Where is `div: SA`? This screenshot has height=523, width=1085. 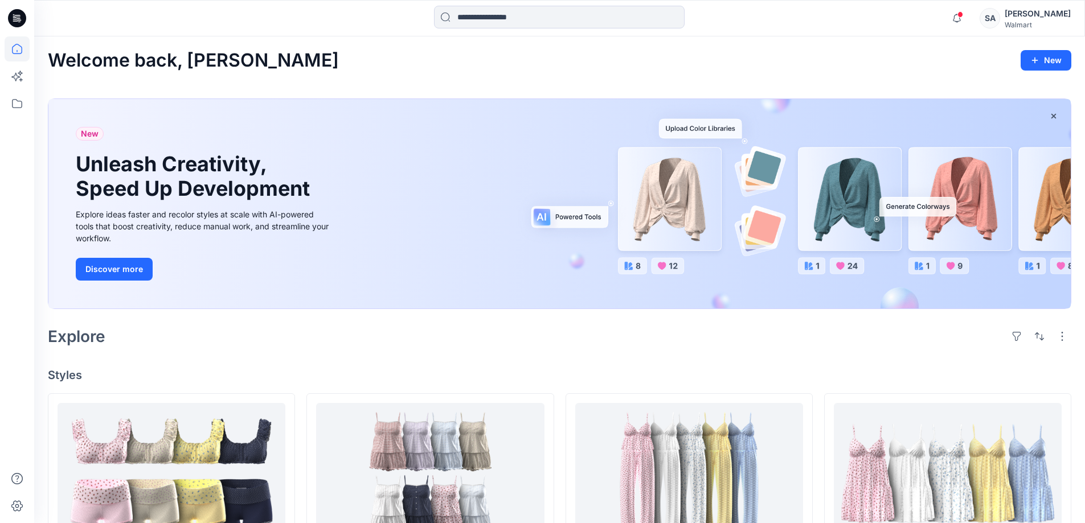 div: SA is located at coordinates (990, 18).